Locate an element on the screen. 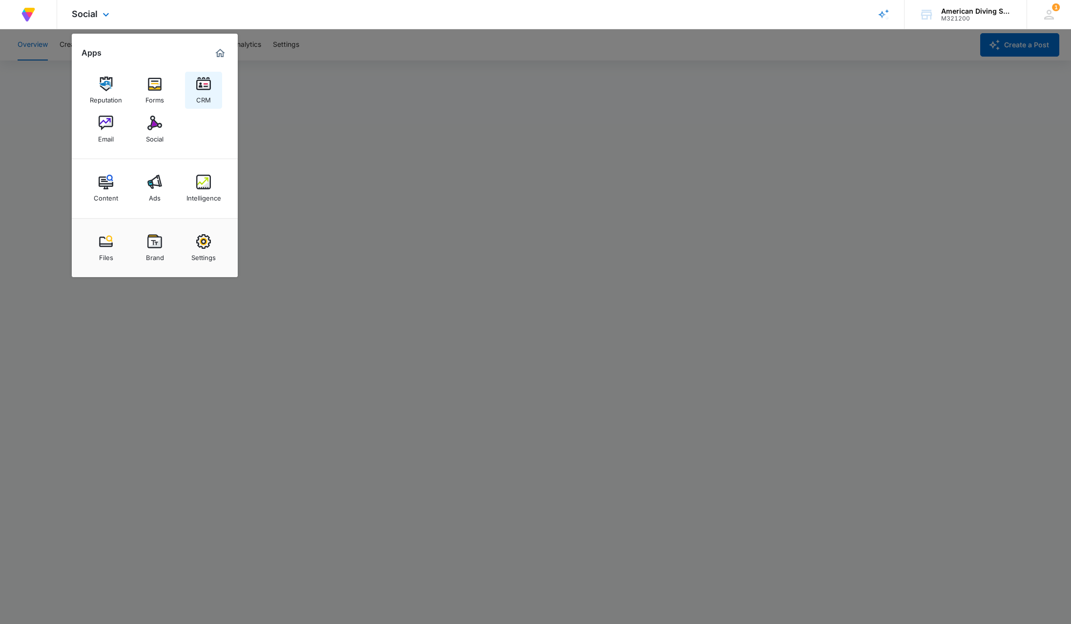 This screenshot has width=1071, height=624. a: Content is located at coordinates (106, 188).